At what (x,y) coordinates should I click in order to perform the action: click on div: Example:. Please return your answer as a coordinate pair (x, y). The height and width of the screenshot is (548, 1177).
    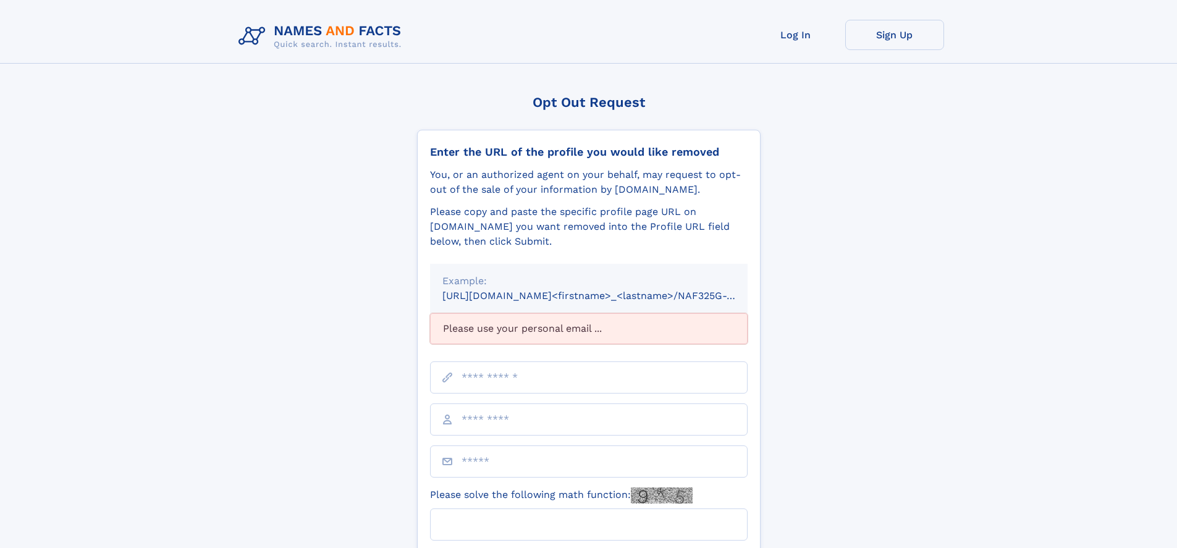
    Looking at the image, I should click on (589, 281).